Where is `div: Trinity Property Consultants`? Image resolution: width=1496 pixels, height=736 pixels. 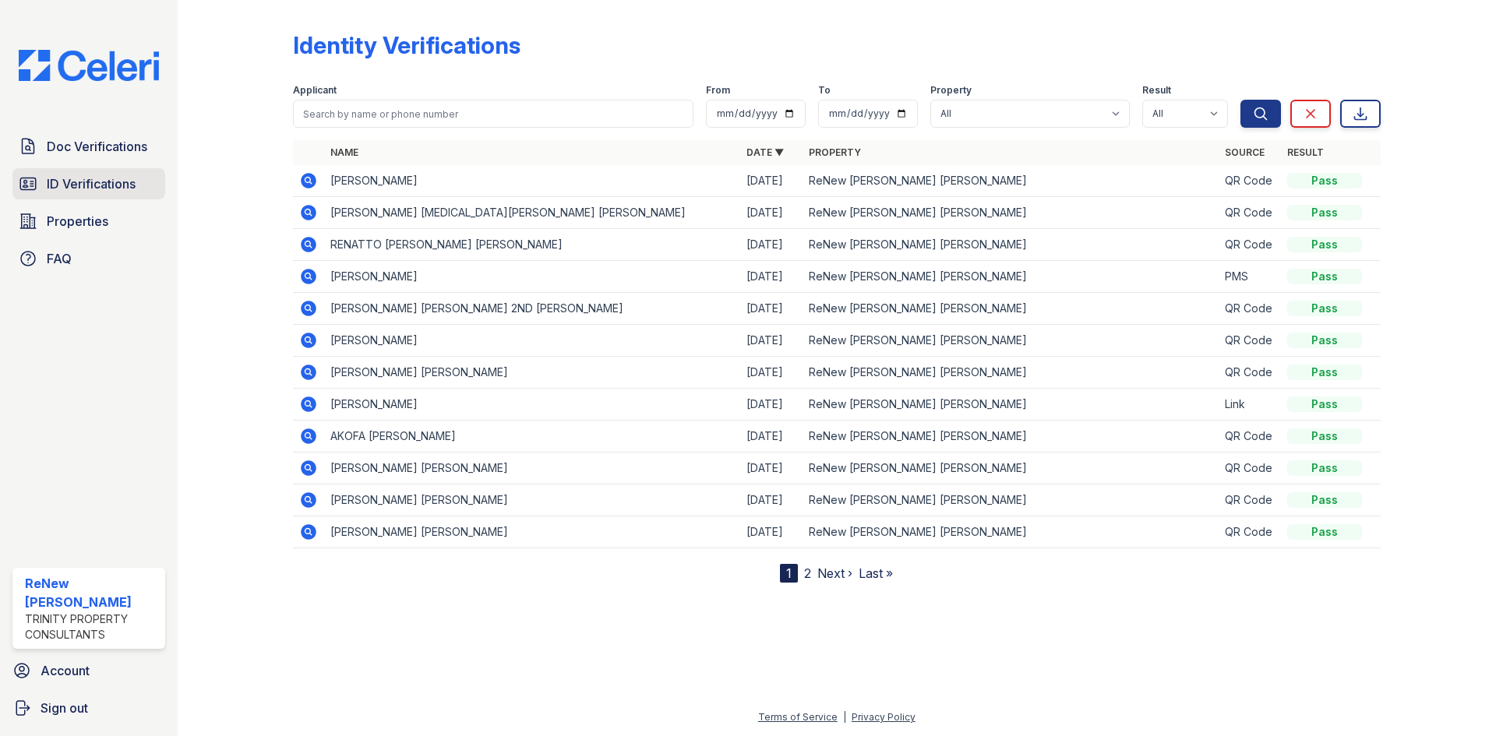 div: Trinity Property Consultants is located at coordinates (92, 627).